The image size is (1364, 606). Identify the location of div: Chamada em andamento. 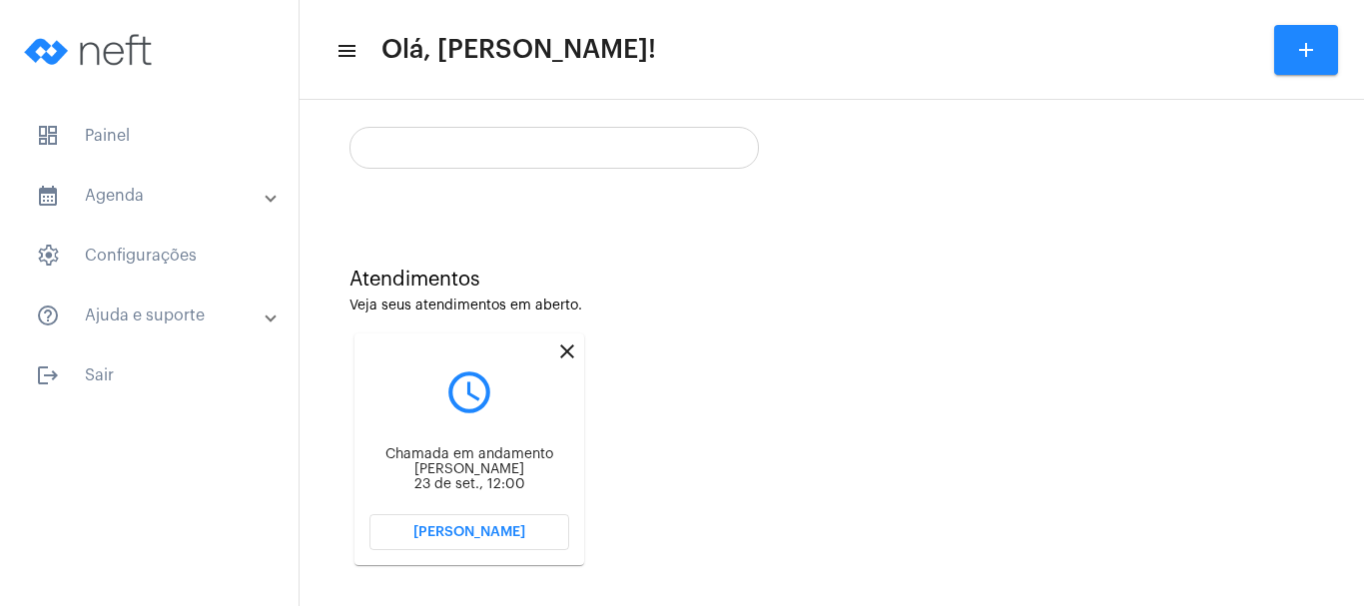
(469, 454).